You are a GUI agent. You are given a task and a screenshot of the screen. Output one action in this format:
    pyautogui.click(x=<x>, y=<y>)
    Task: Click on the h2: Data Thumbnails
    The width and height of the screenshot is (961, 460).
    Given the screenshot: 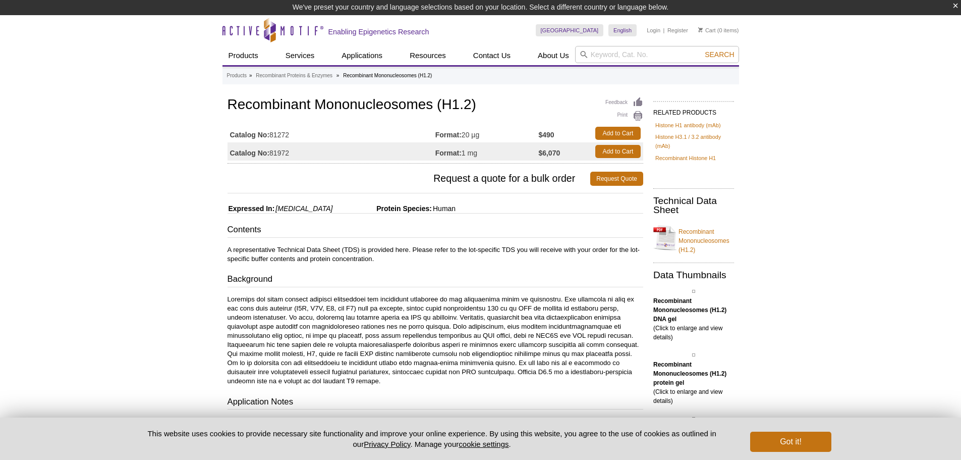 What is the action you would take?
    pyautogui.click(x=694, y=275)
    